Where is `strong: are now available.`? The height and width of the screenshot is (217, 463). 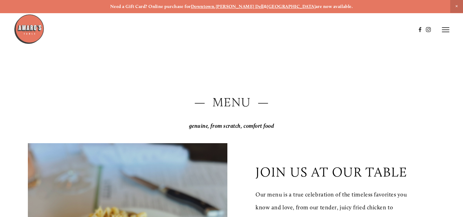 strong: are now available. is located at coordinates (334, 6).